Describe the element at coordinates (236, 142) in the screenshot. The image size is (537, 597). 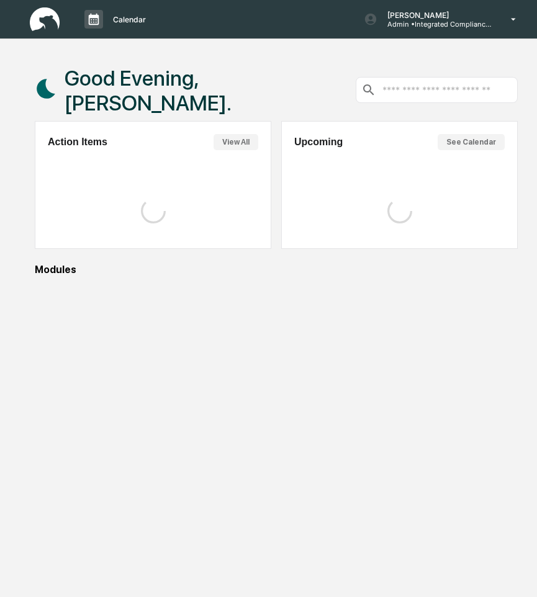
I see `a: View All` at that location.